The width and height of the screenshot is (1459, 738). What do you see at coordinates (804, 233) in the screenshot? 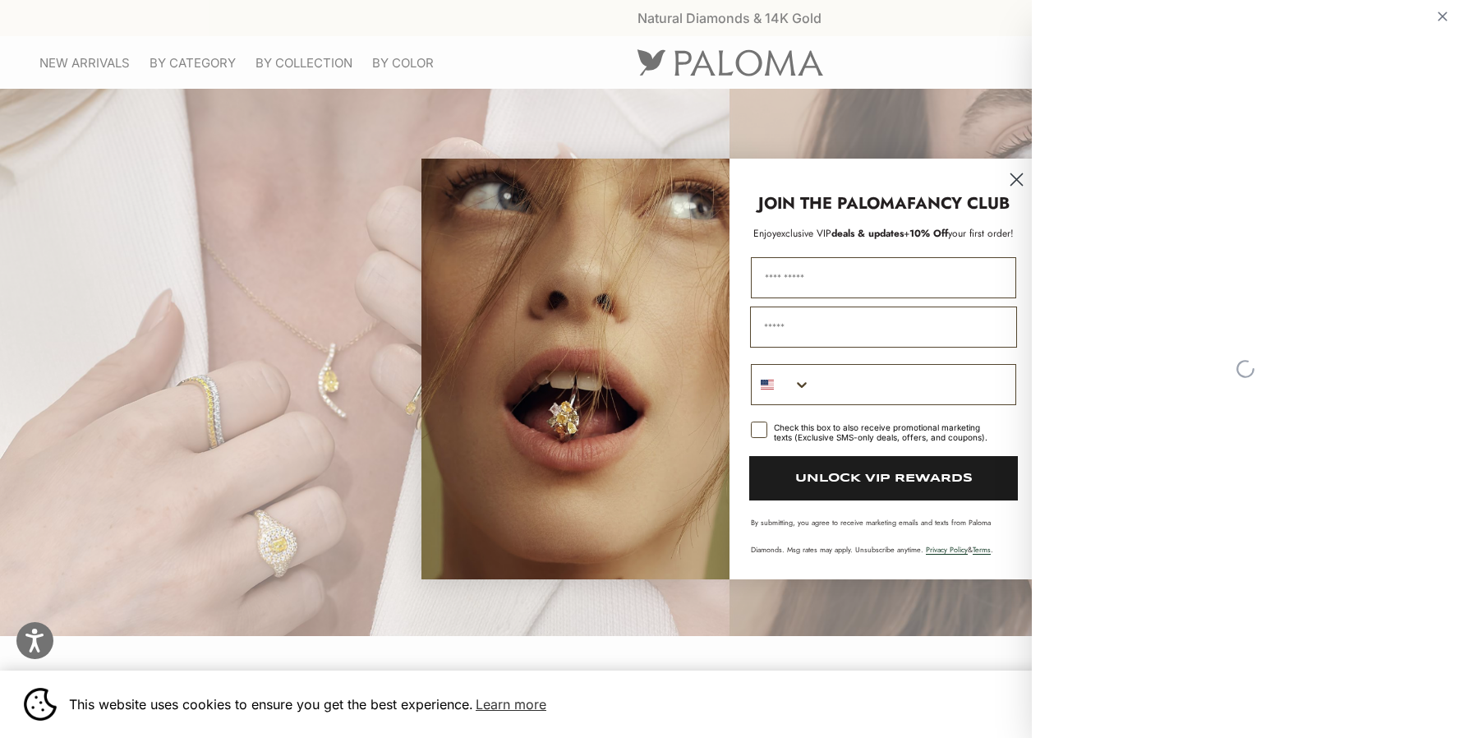
I see `span: exclusive VIP` at bounding box center [804, 233].